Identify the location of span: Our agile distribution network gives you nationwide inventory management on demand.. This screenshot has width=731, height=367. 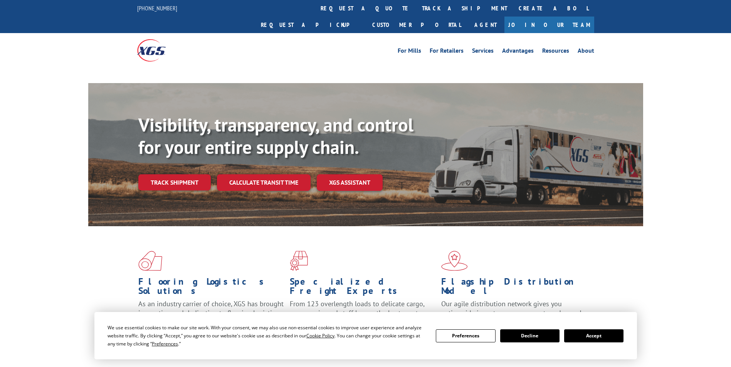
(512, 308).